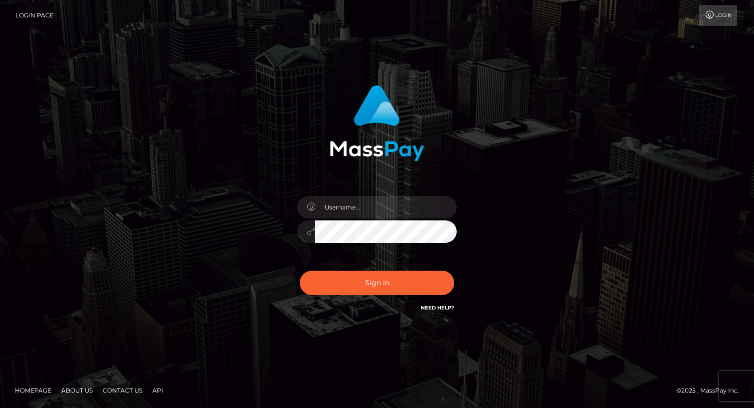  Describe the element at coordinates (77, 390) in the screenshot. I see `a: About Us` at that location.